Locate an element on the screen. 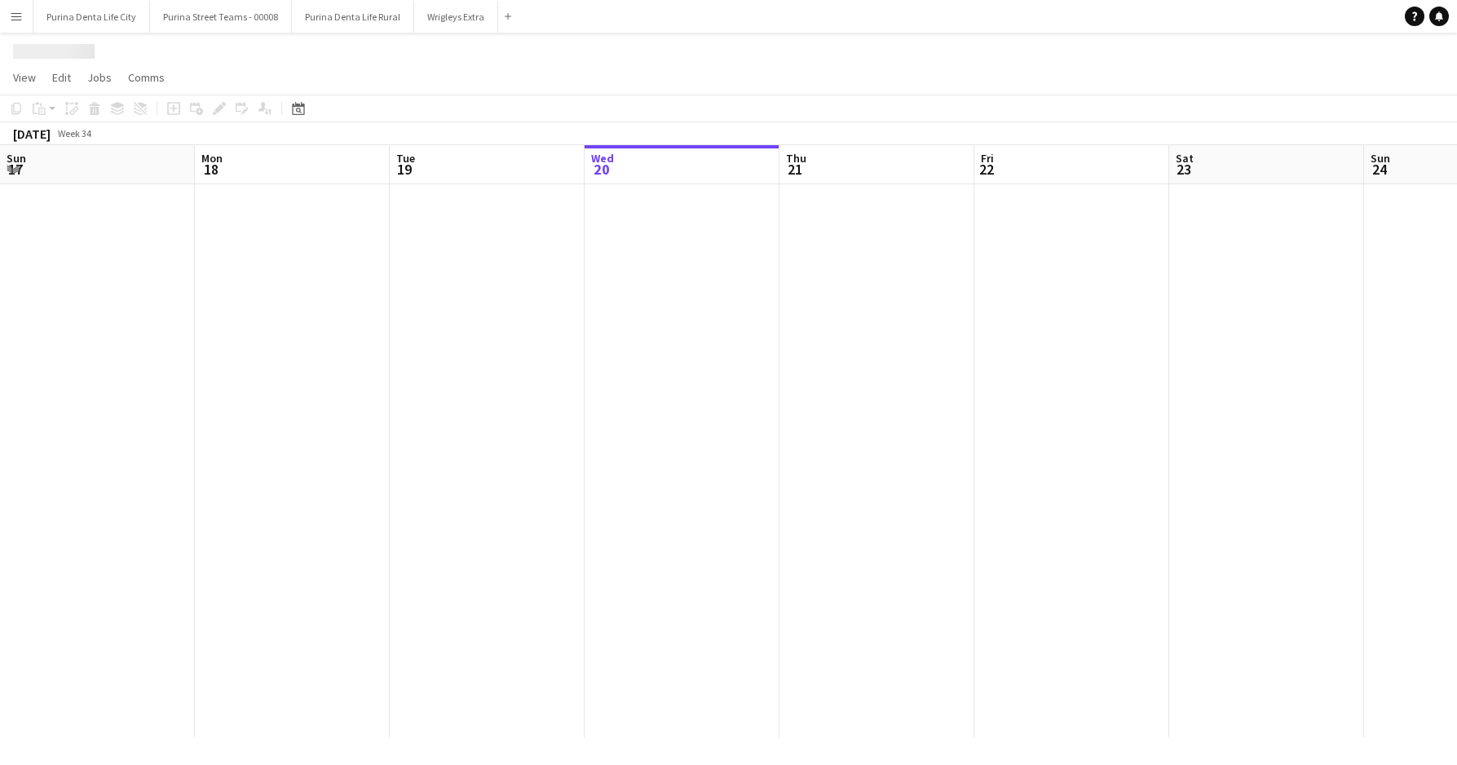 The height and width of the screenshot is (765, 1457). span: Sat is located at coordinates (1185, 158).